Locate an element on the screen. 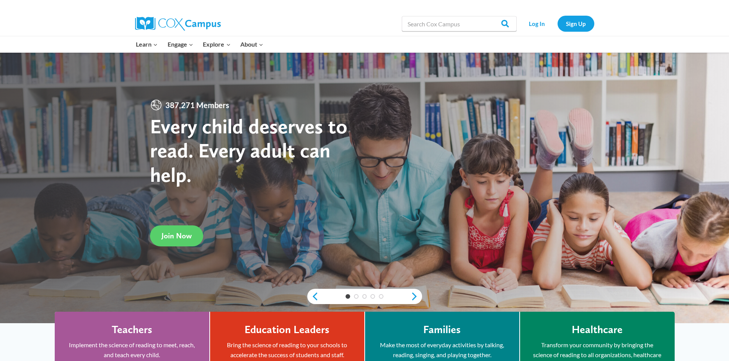 The width and height of the screenshot is (729, 361). nav: Secondary Navigation is located at coordinates (557, 23).